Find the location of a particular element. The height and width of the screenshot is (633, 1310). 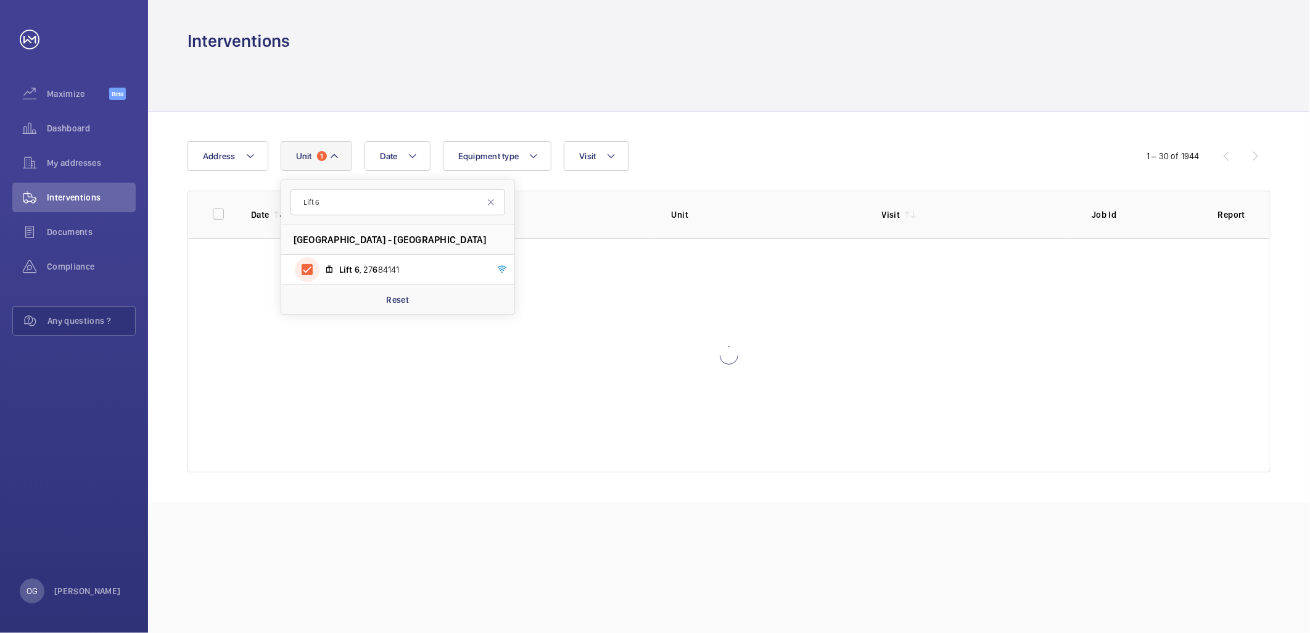

span: Date is located at coordinates (389, 156).